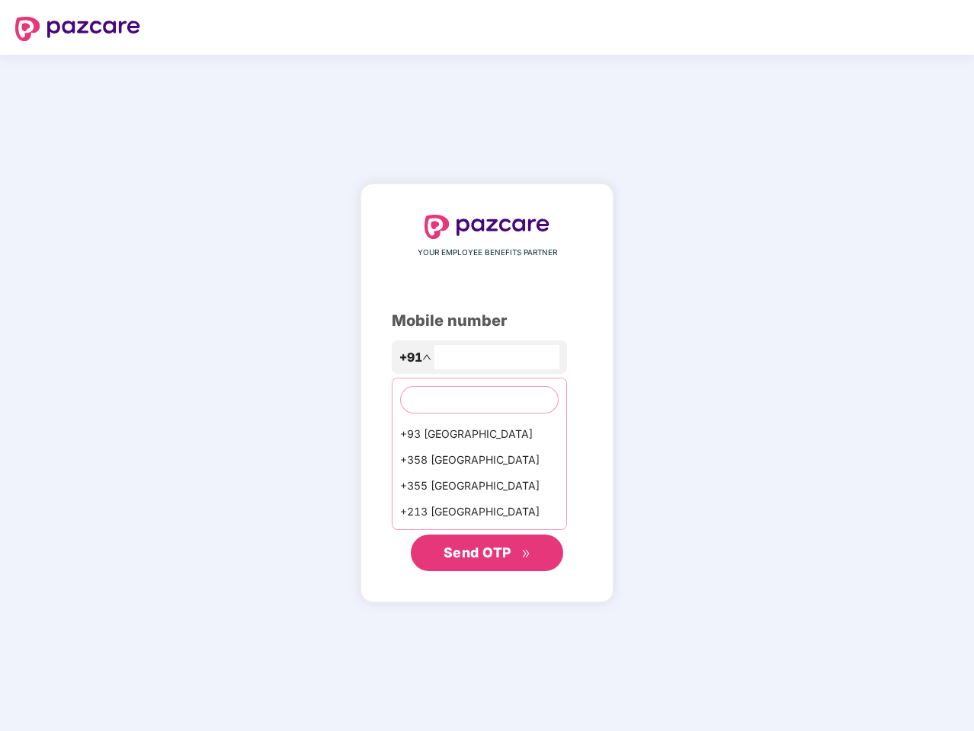  Describe the element at coordinates (427, 357) in the screenshot. I see `span: up` at that location.